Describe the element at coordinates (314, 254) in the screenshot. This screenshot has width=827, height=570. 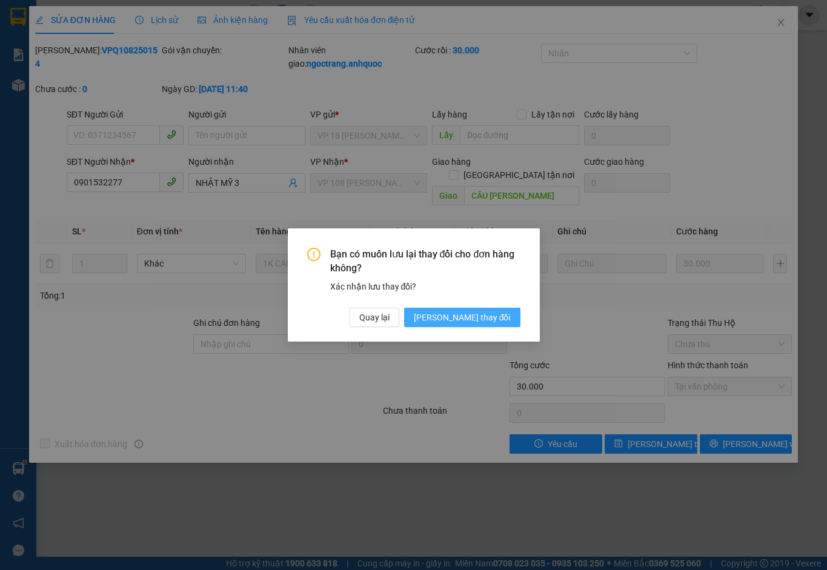
I see `span: exclamation-circle` at that location.